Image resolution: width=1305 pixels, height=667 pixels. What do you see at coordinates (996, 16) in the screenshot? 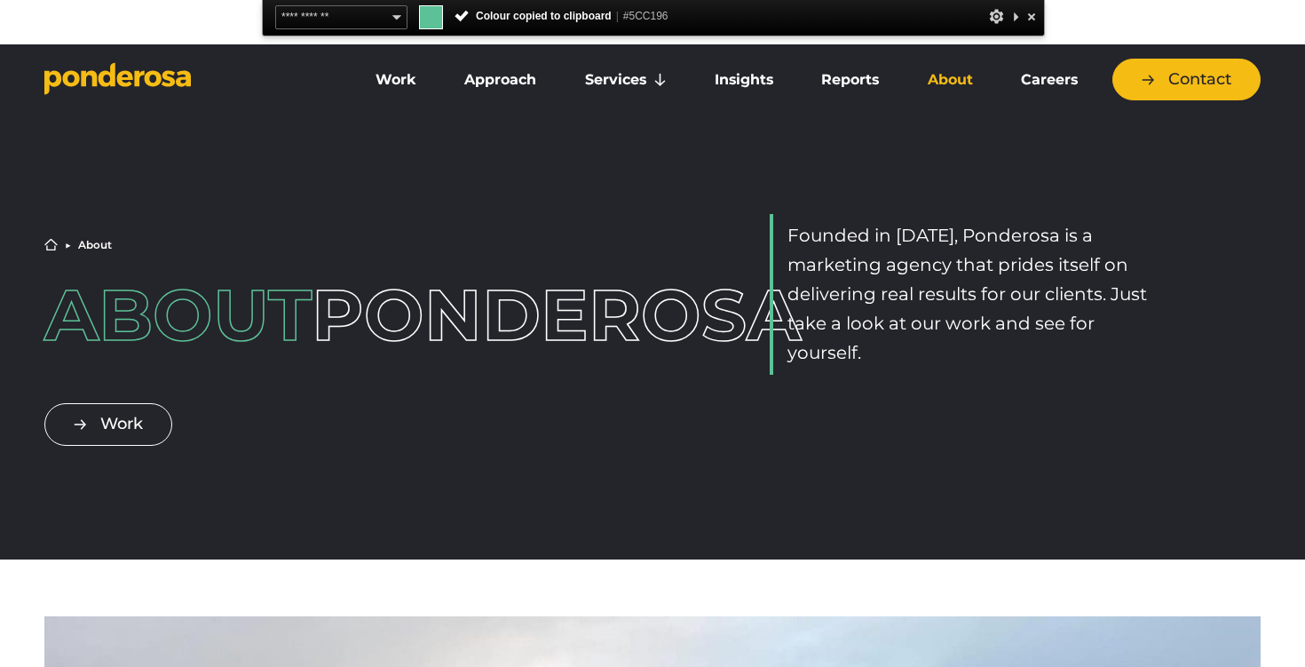
I see `div: Options` at bounding box center [996, 16].